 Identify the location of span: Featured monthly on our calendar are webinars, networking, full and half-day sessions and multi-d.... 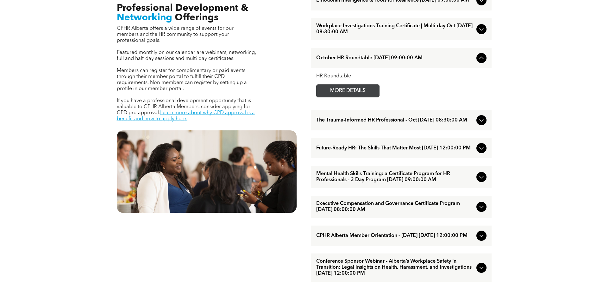
(187, 55).